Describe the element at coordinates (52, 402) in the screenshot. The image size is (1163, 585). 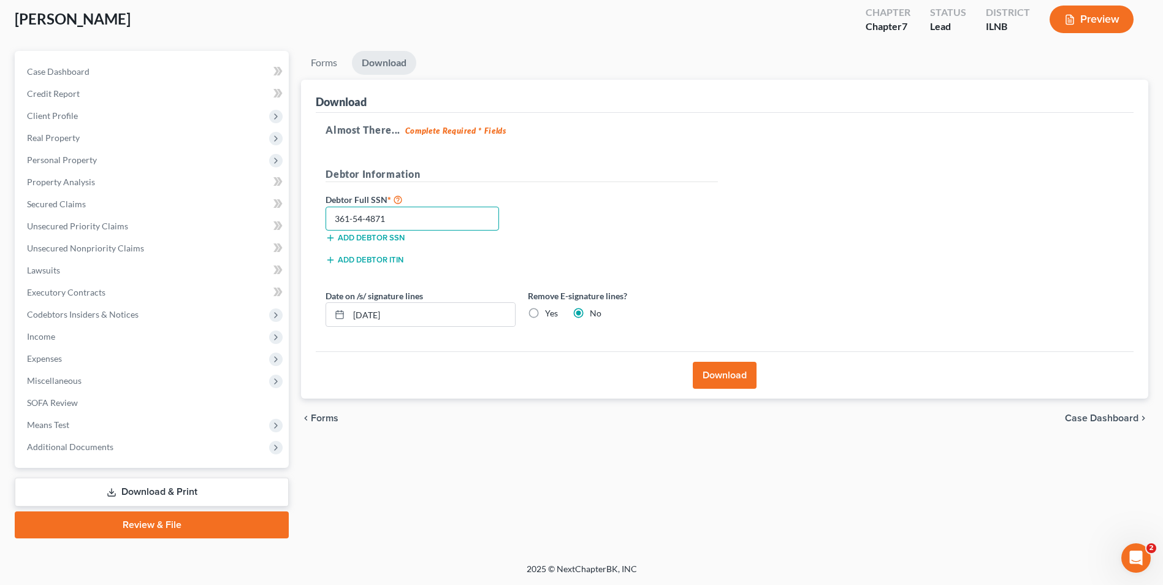
I see `span: SOFA Review` at that location.